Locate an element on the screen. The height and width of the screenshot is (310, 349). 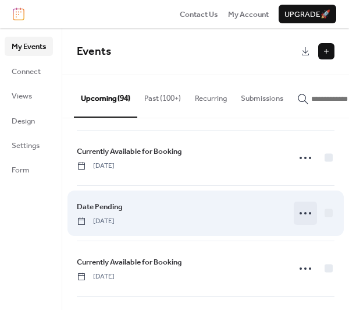
button: Submissions is located at coordinates (262, 95).